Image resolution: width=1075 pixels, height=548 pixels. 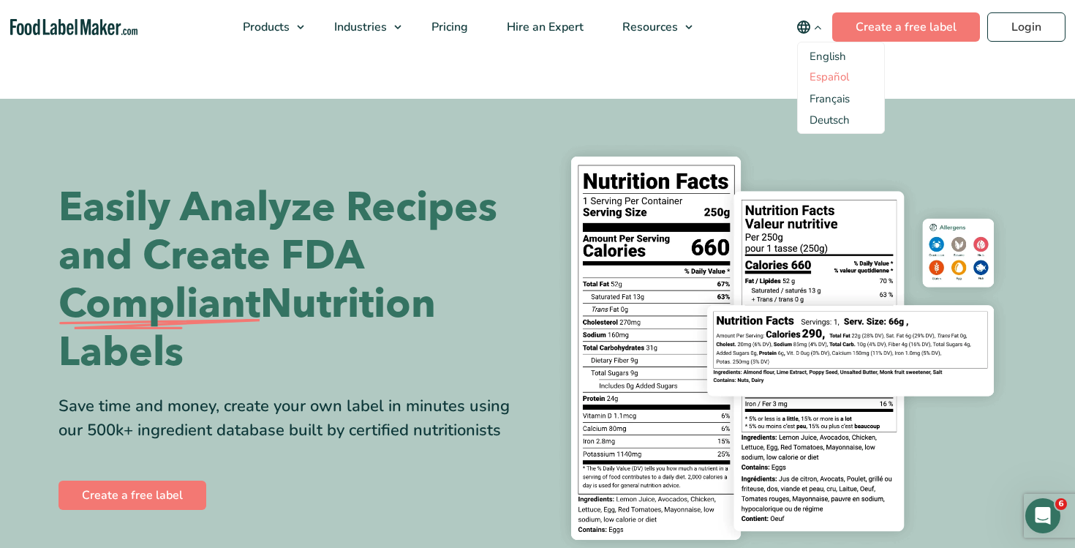 What do you see at coordinates (292, 418) in the screenshot?
I see `div: Save time and money, create your own label in minutes using our 500k+ ingredient database built b...` at bounding box center [292, 418].